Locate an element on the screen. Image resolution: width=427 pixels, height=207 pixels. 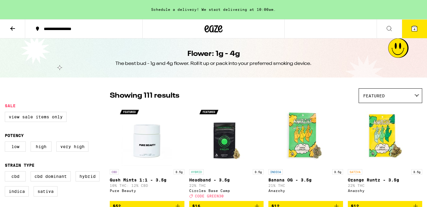
a: Open page for Gush Mints 1:1 - 3.5g from Pure Beauty is located at coordinates (147, 153).